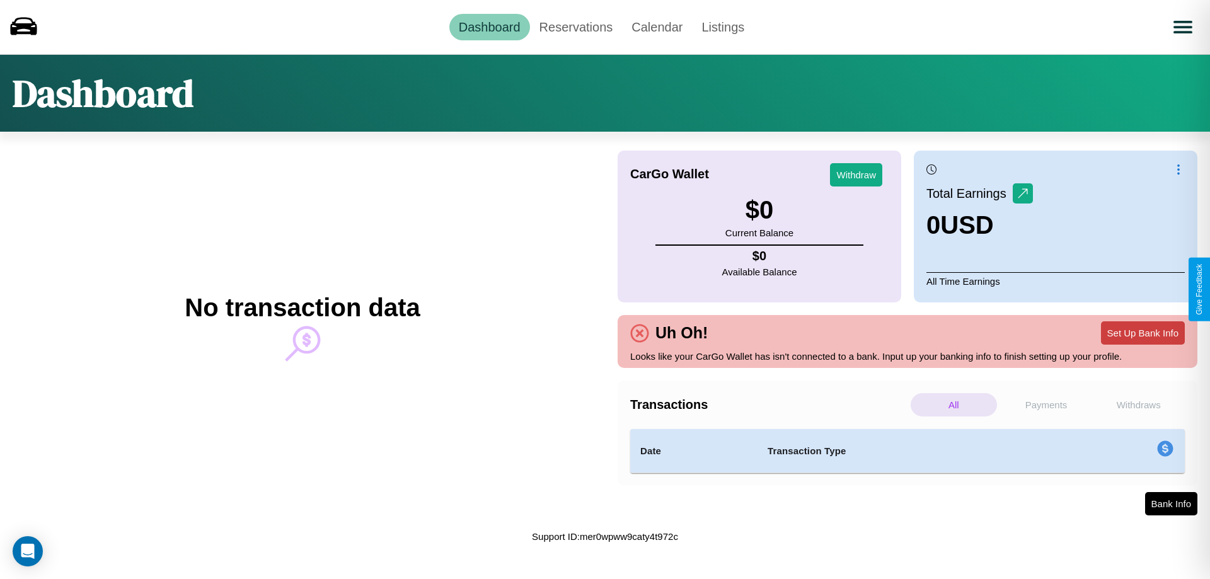 The image size is (1210, 579). What do you see at coordinates (605, 537) in the screenshot?
I see `p: Support ID: mer0wpww9caty4t972c` at bounding box center [605, 537].